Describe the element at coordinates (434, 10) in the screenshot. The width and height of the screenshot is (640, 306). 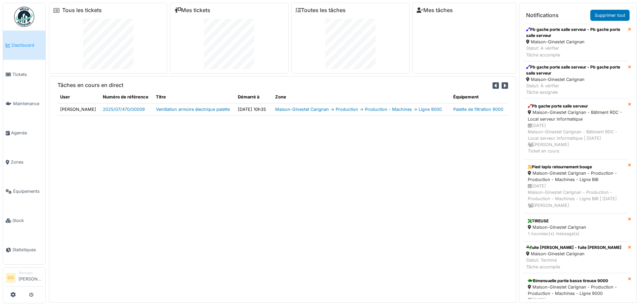
I see `a: Mes tâches` at that location.